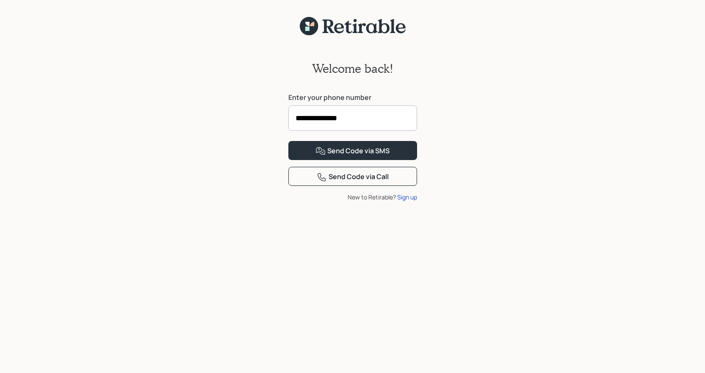 The height and width of the screenshot is (373, 705). What do you see at coordinates (352, 151) in the screenshot?
I see `div: Send Code via SMS` at bounding box center [352, 151].